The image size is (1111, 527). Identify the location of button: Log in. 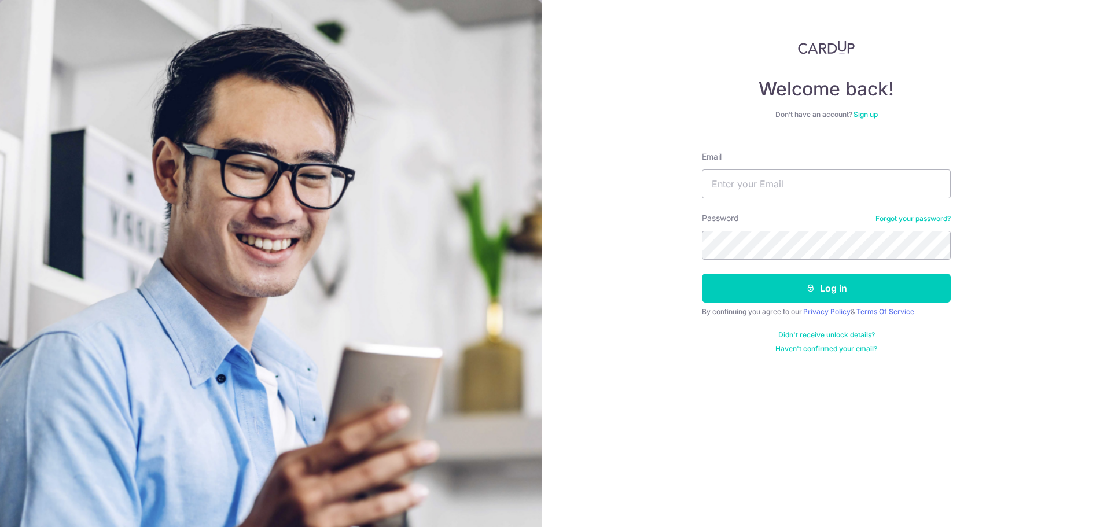
(826, 288).